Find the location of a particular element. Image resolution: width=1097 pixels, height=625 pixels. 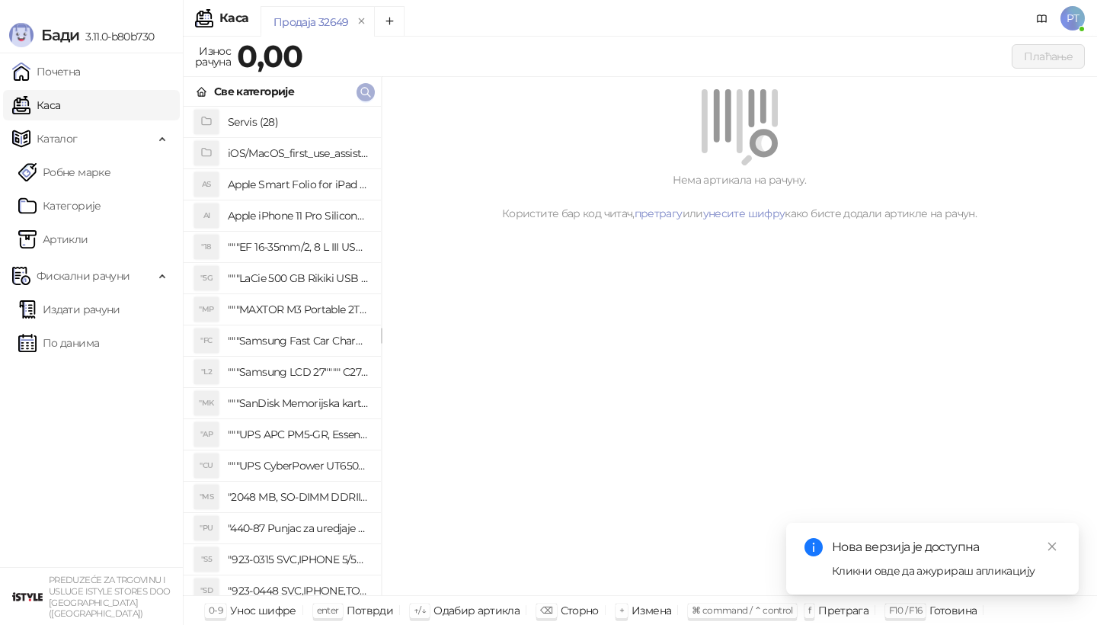

div: Готовина is located at coordinates (953, 610).